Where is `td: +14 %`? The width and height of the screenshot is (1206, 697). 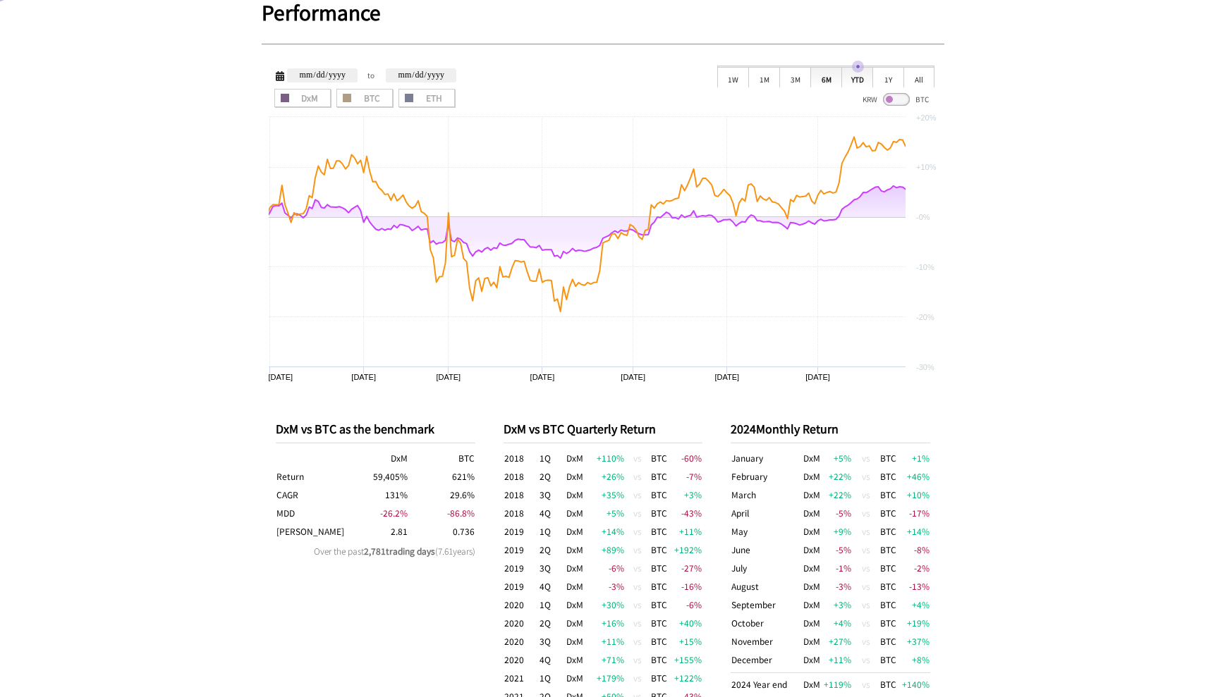
td: +14 % is located at coordinates (604, 532).